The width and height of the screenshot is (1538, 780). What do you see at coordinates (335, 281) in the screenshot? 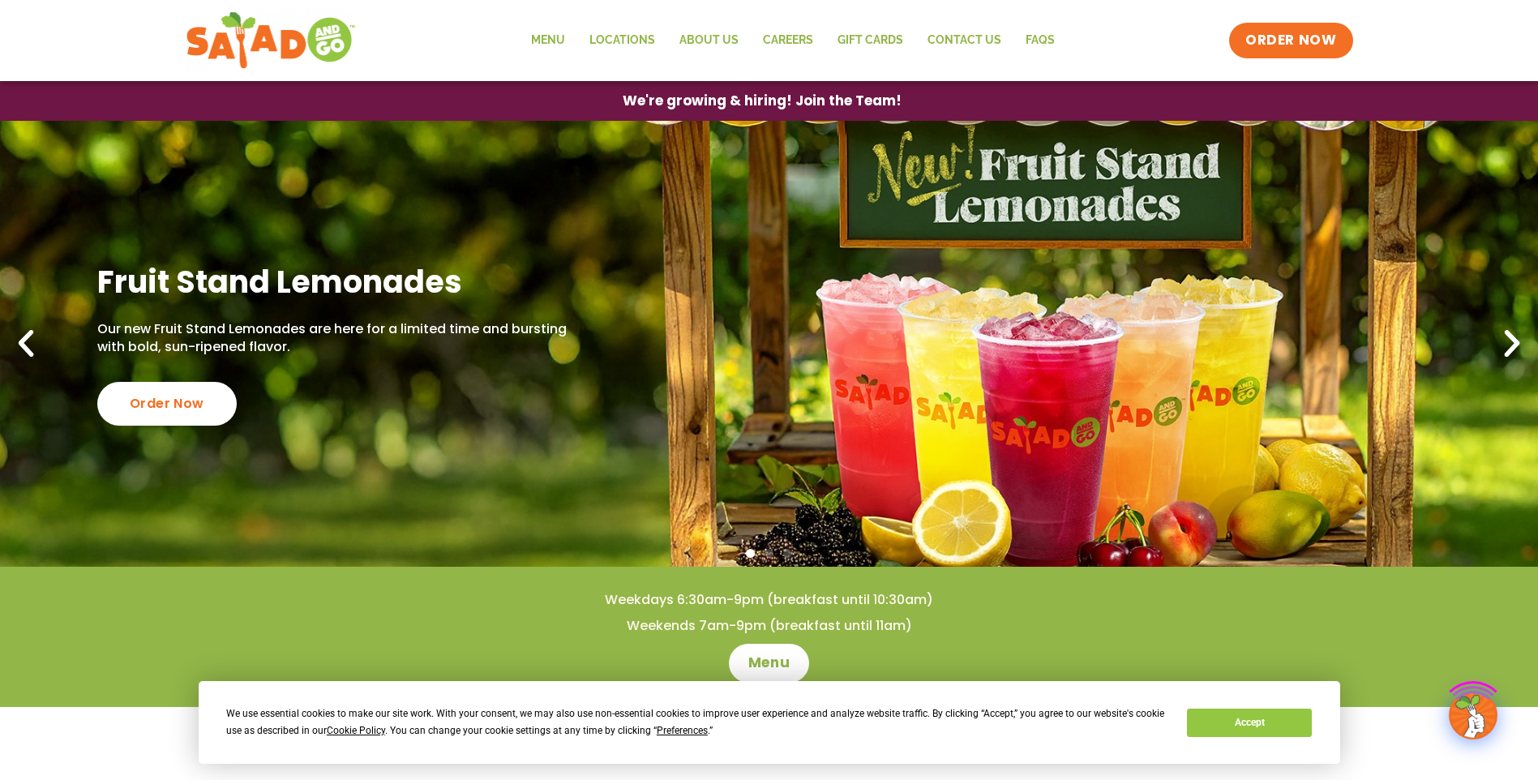
I see `h2: Fruit Stand Lemonades` at bounding box center [335, 281].